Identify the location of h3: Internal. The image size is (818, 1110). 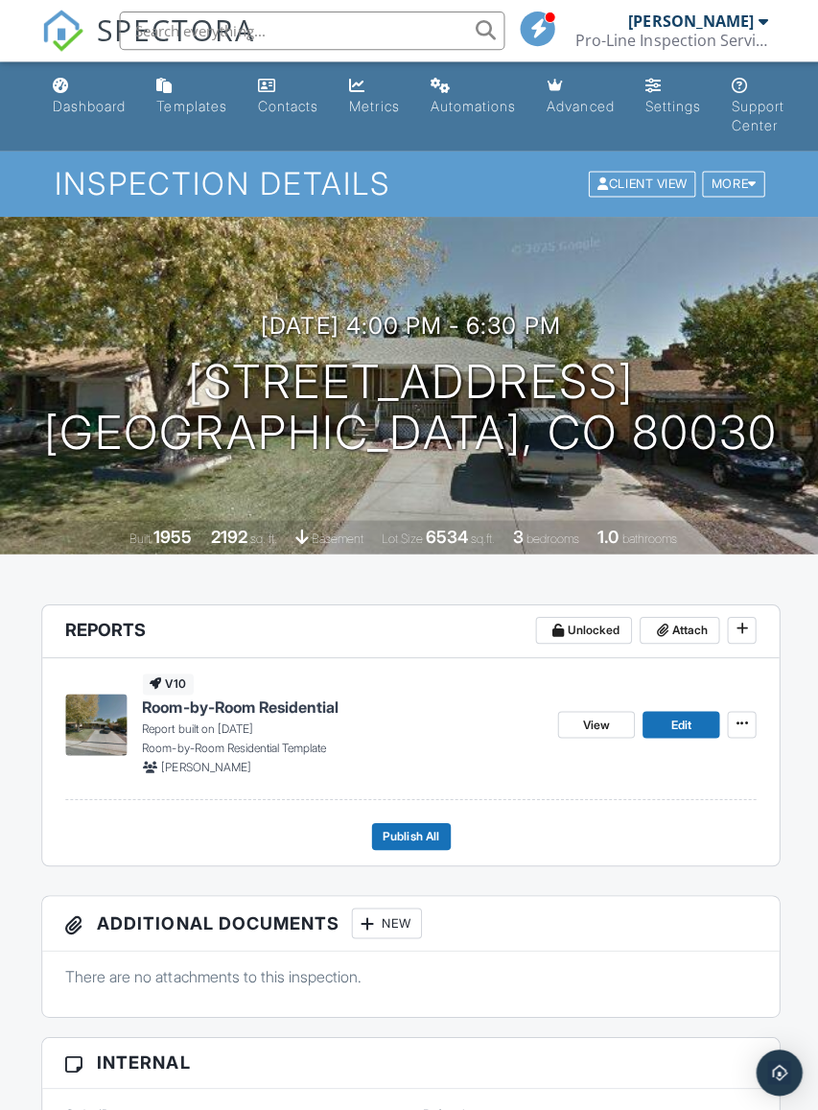
(410, 1058).